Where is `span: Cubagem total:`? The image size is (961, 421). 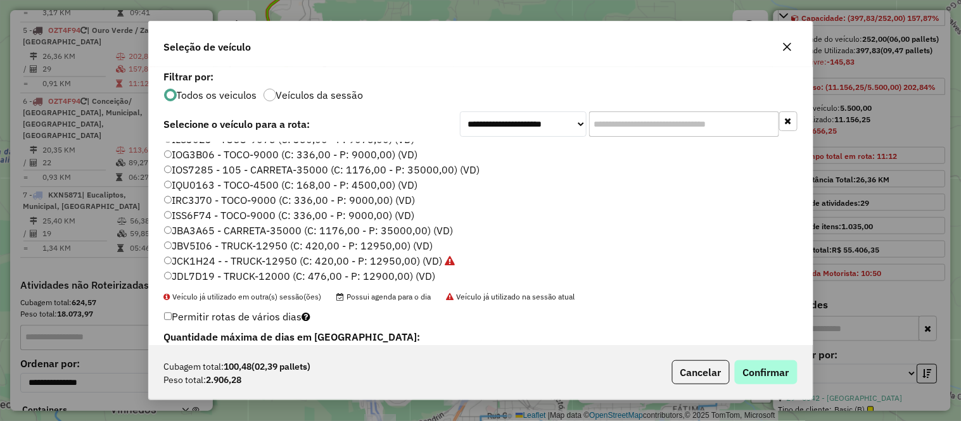 span: Cubagem total: is located at coordinates (194, 367).